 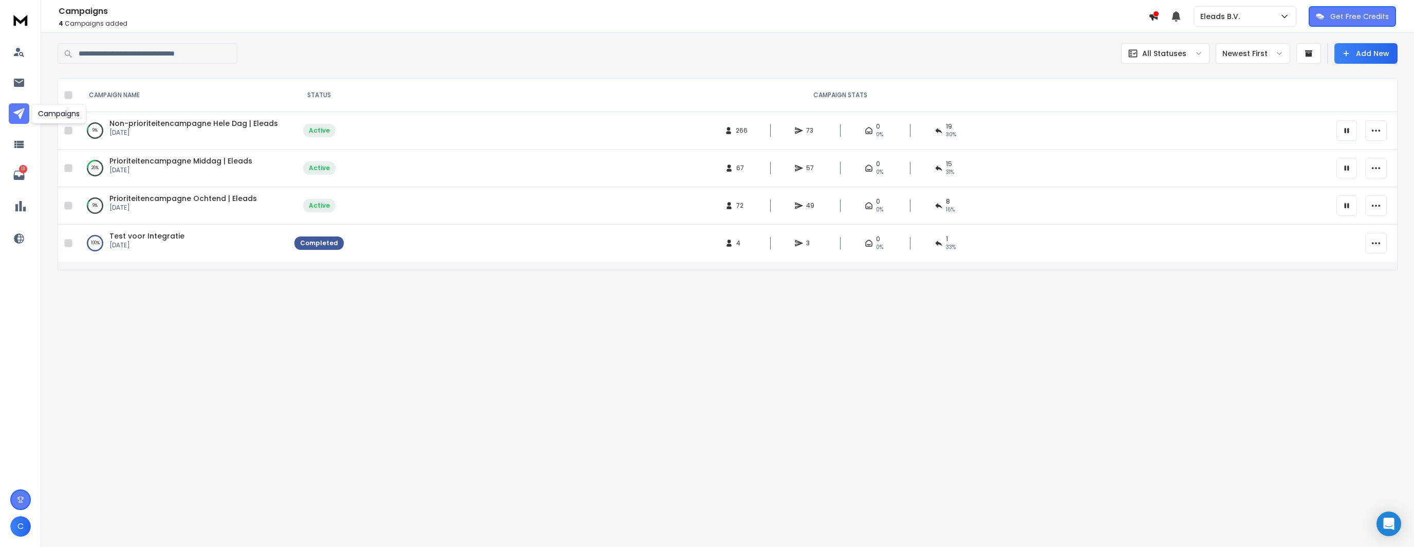 I want to click on span: 19, so click(x=949, y=126).